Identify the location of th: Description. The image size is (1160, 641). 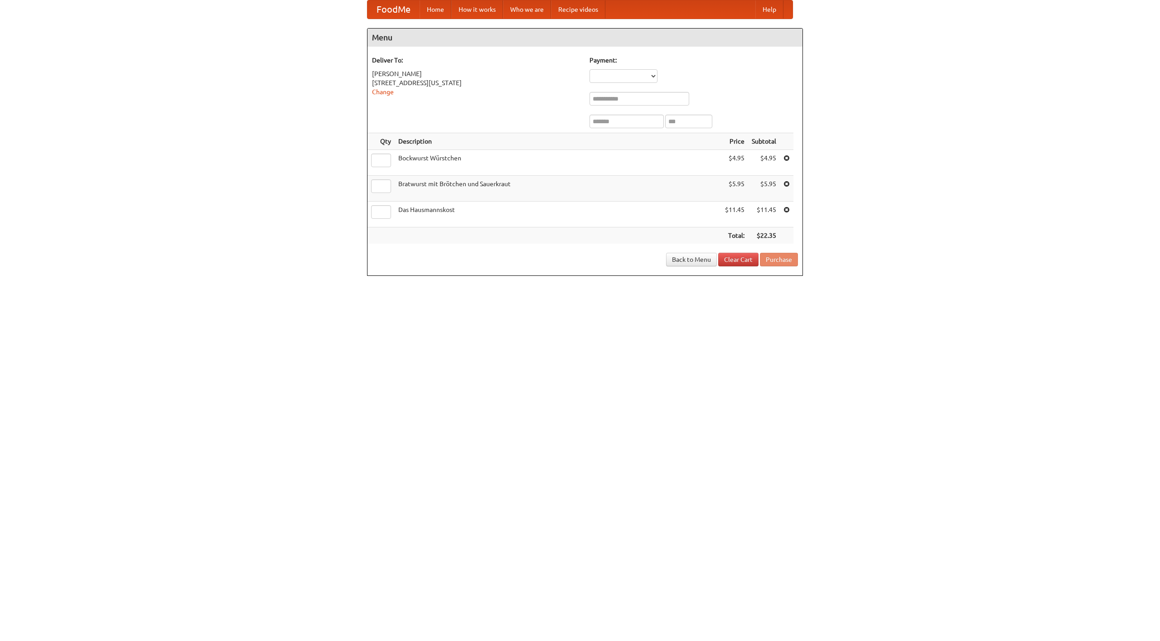
(558, 141).